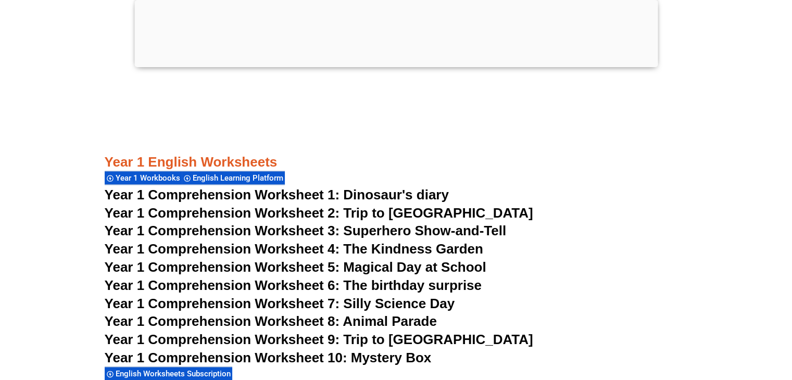 The height and width of the screenshot is (380, 792). Describe the element at coordinates (294, 249) in the screenshot. I see `a: Year 1 Comprehension Worksheet 4: The Kindness Garden` at that location.